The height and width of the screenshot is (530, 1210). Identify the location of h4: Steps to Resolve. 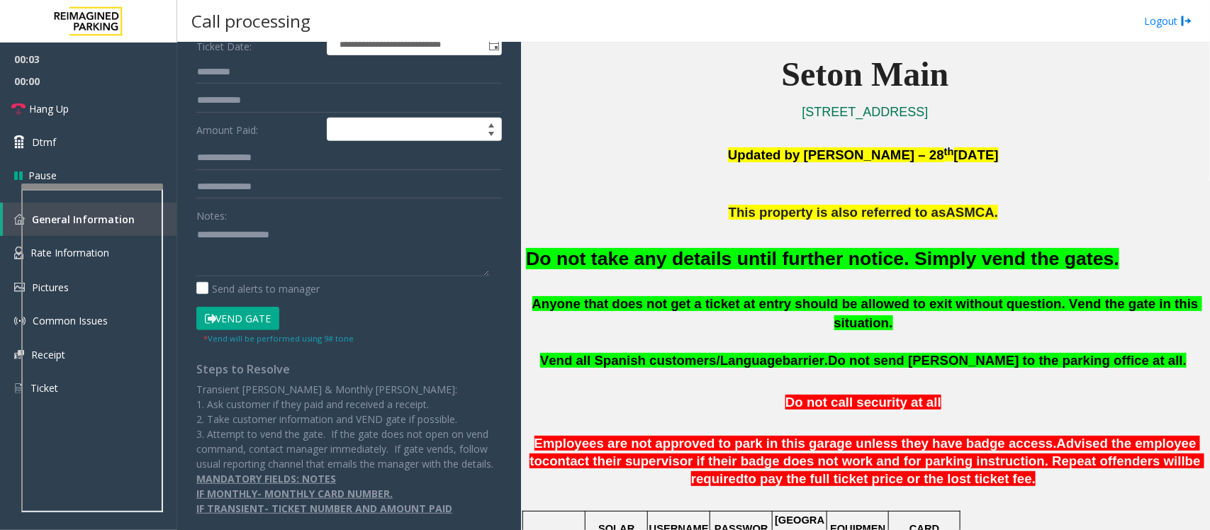
(349, 369).